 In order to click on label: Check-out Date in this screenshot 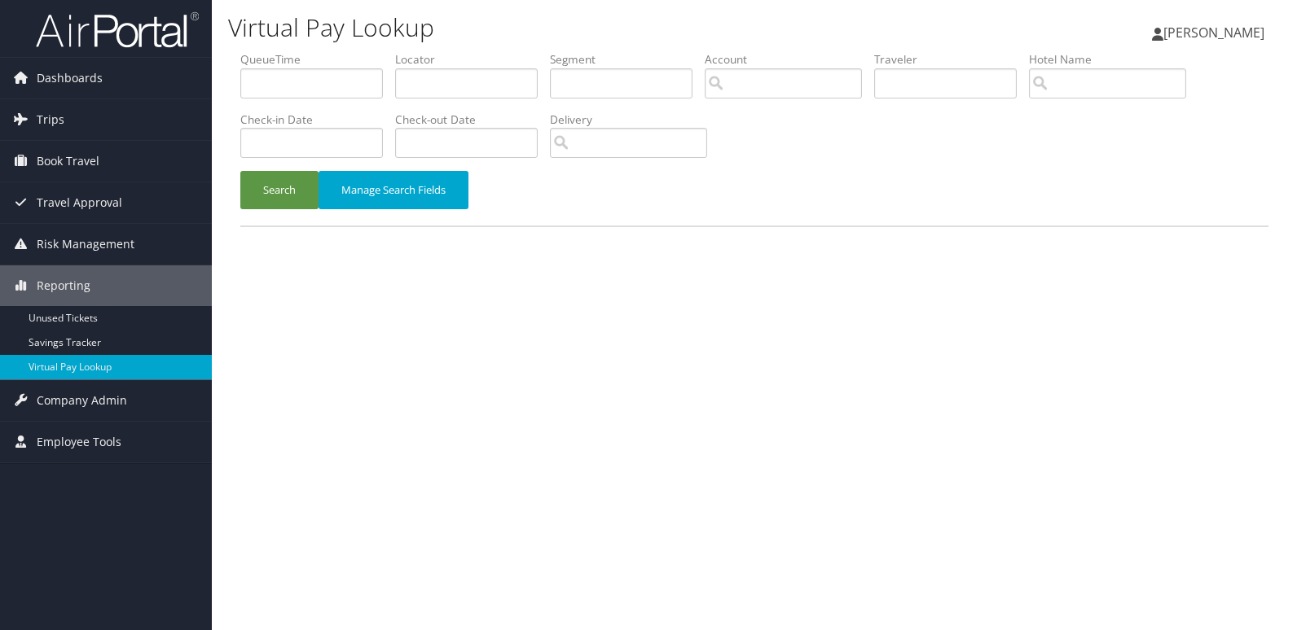, I will do `click(472, 120)`.